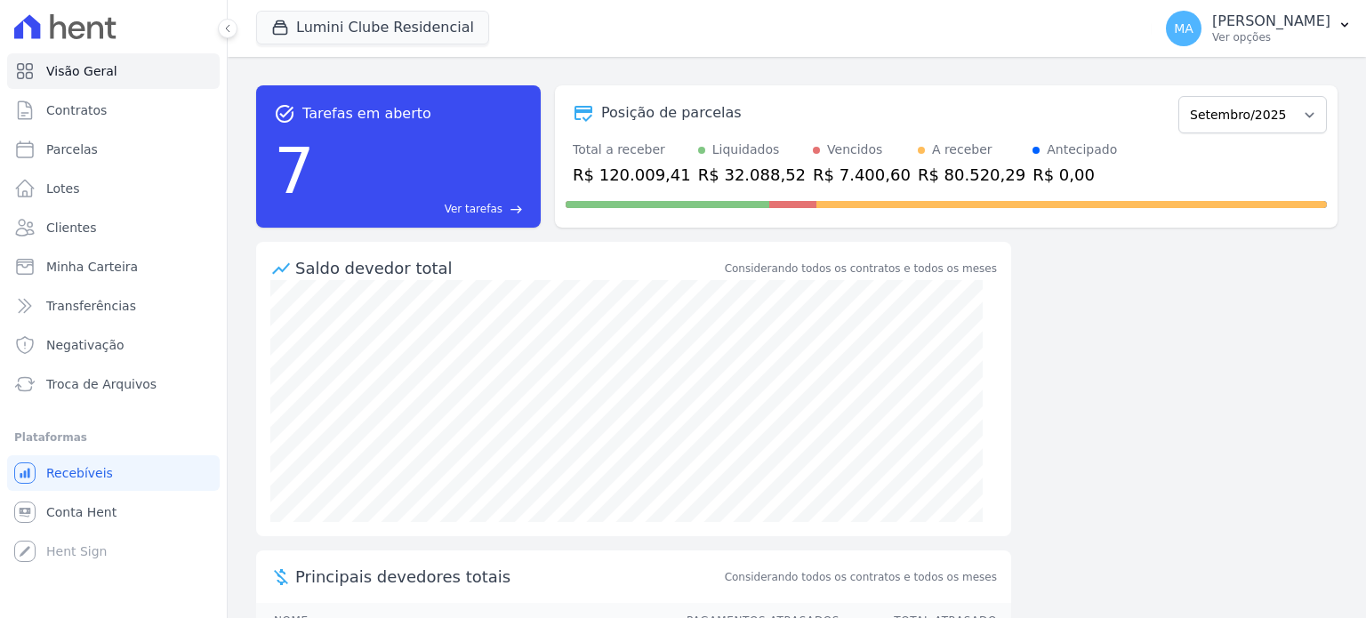 The image size is (1366, 618). What do you see at coordinates (71, 228) in the screenshot?
I see `span: Clientes` at bounding box center [71, 228].